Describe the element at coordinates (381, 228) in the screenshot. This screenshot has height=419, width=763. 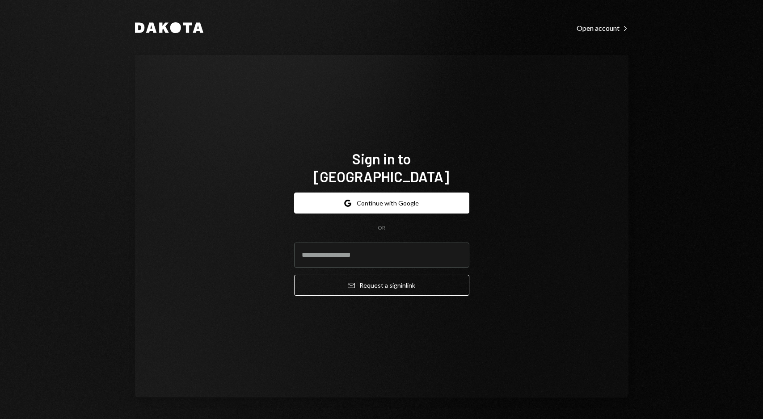
I see `div: OR` at that location.